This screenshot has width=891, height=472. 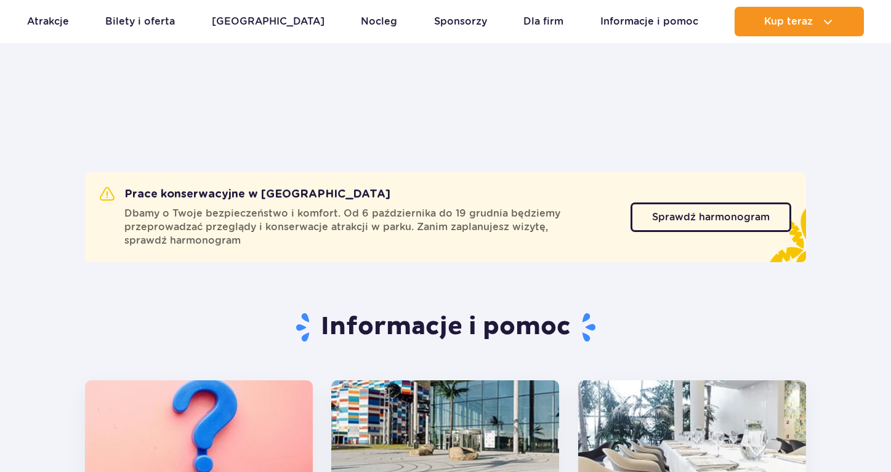 What do you see at coordinates (445, 328) in the screenshot?
I see `h1: Informacje i pomoc` at bounding box center [445, 328].